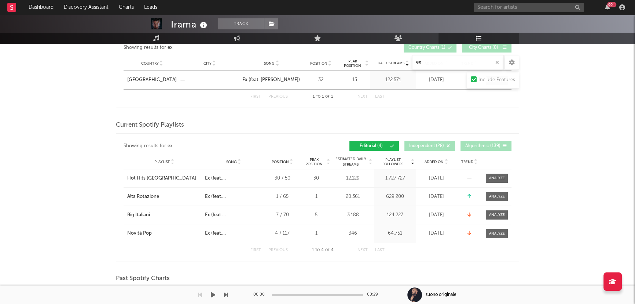 The width and height of the screenshot is (635, 304). Describe the element at coordinates (395, 178) in the screenshot. I see `div: 1.727.727` at that location.